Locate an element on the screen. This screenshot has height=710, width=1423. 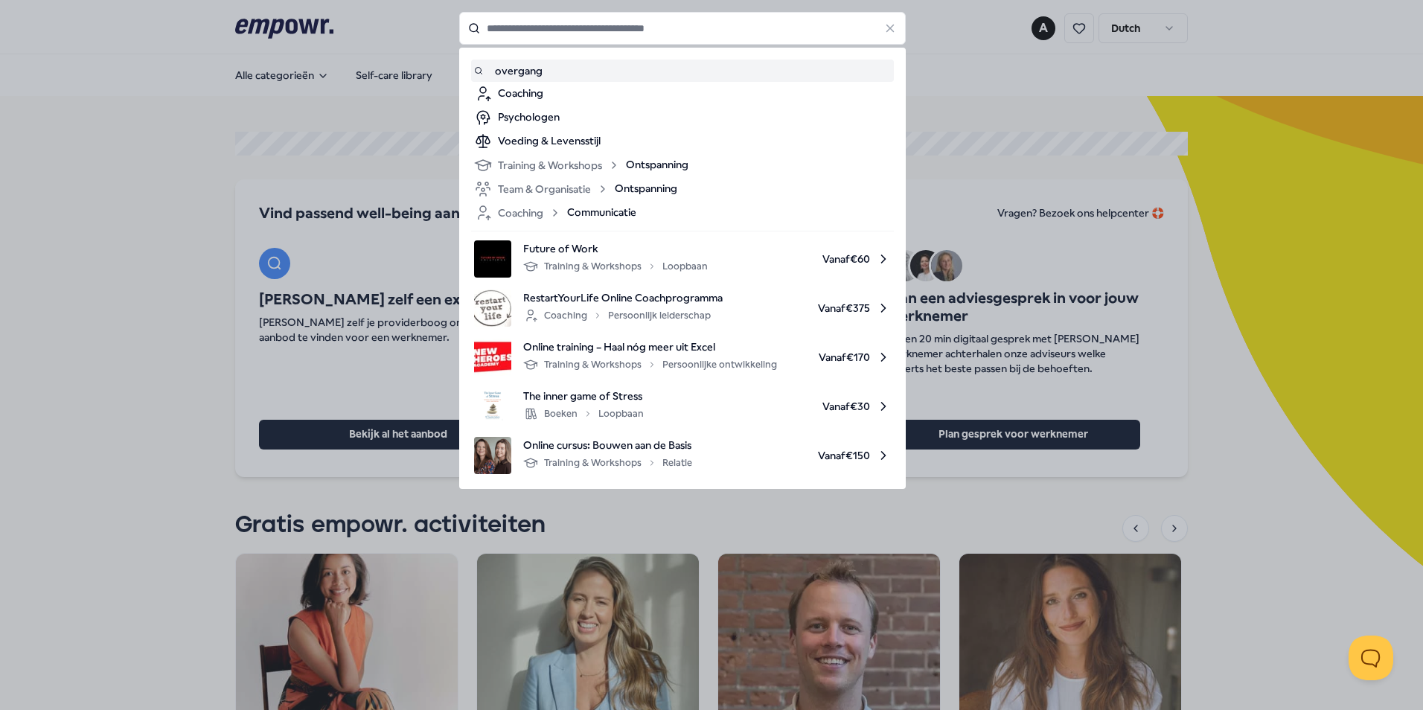
a: Team & OrganisatieOntspanning is located at coordinates (682, 189).